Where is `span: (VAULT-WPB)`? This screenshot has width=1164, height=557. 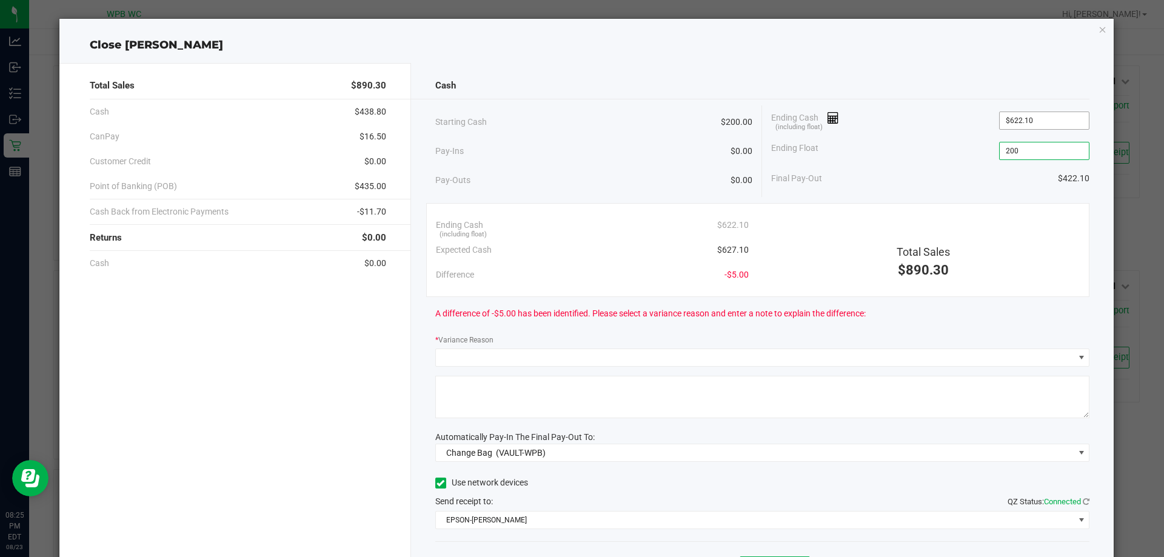 span: (VAULT-WPB) is located at coordinates (521, 453).